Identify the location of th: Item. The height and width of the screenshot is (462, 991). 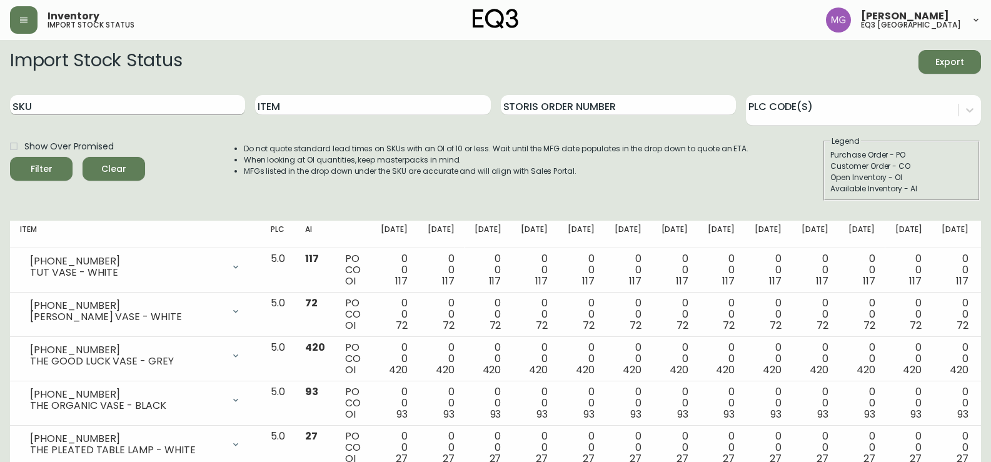
(135, 235).